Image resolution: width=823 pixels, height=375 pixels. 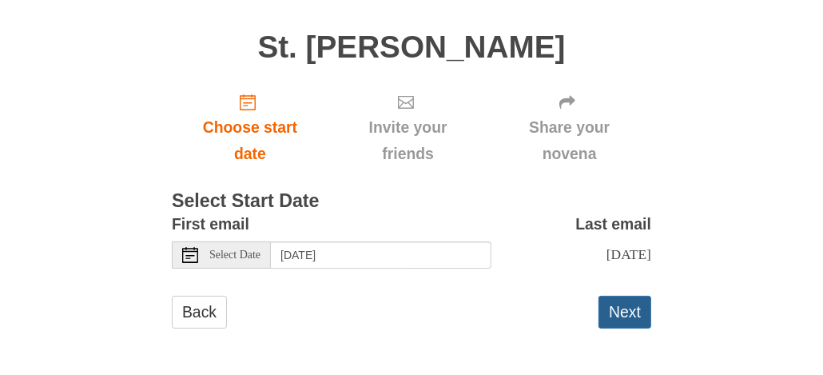 I want to click on a: Back, so click(x=199, y=312).